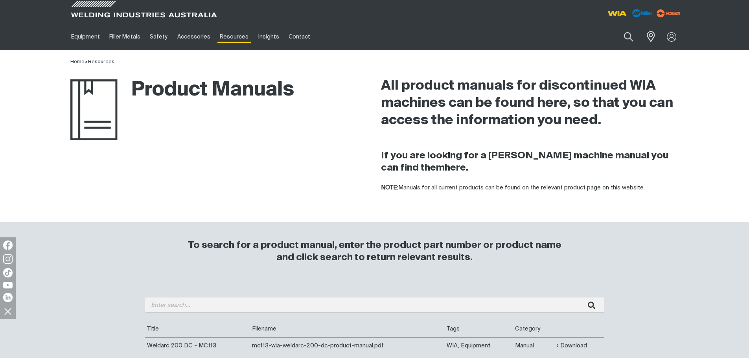  I want to click on th: Title, so click(197, 329).